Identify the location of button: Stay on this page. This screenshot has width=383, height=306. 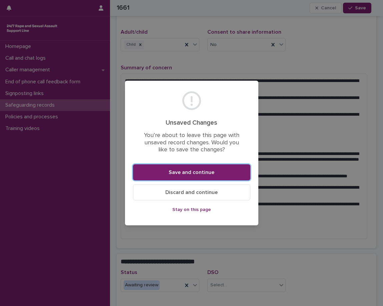
(192, 210).